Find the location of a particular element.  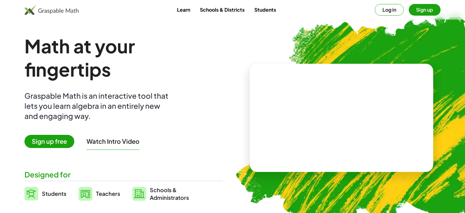

button: Watch Intro Video is located at coordinates (113, 141).